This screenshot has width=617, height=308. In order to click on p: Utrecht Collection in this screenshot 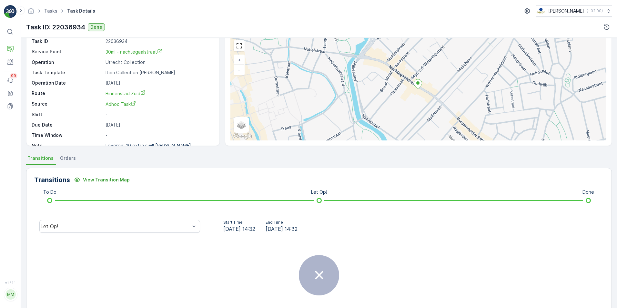, I will do `click(159, 62)`.